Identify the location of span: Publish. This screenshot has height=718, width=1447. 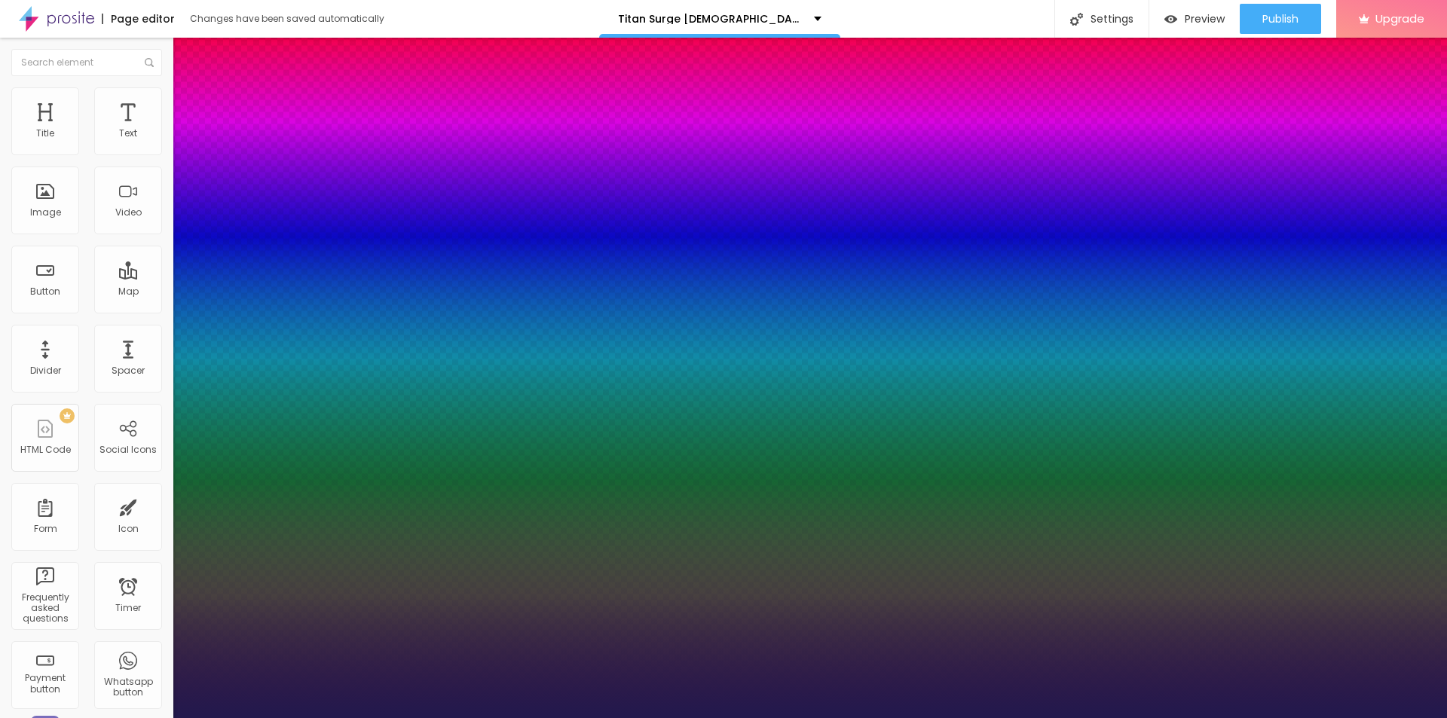
(1281, 19).